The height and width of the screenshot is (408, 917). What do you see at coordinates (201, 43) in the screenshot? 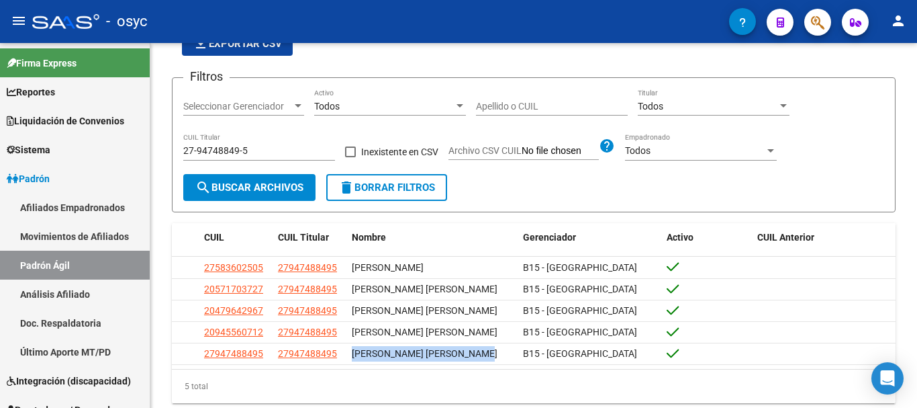
I see `mat-icon: file_download` at bounding box center [201, 43].